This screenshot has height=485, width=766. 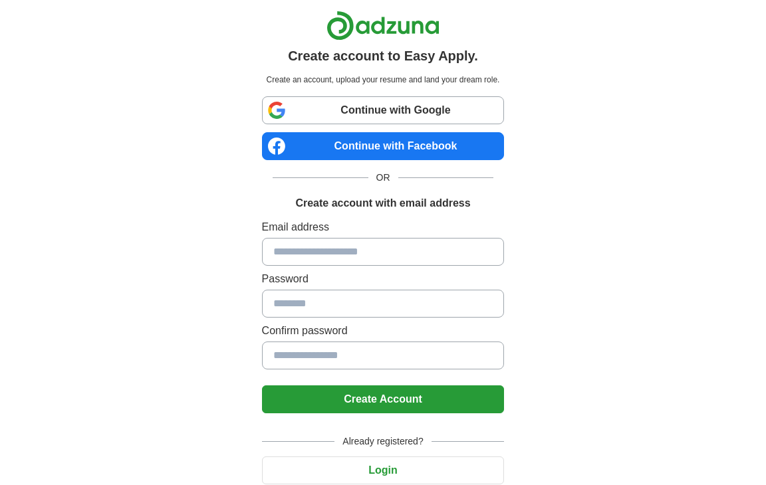 What do you see at coordinates (383, 80) in the screenshot?
I see `p: Create an account, upload your resume and land your dream role.` at bounding box center [383, 80].